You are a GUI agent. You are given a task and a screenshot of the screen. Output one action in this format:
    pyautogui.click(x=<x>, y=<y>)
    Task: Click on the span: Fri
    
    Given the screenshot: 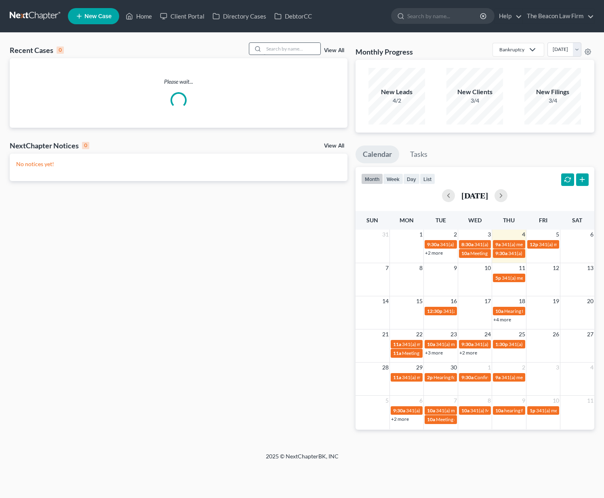 What is the action you would take?
    pyautogui.click(x=543, y=220)
    